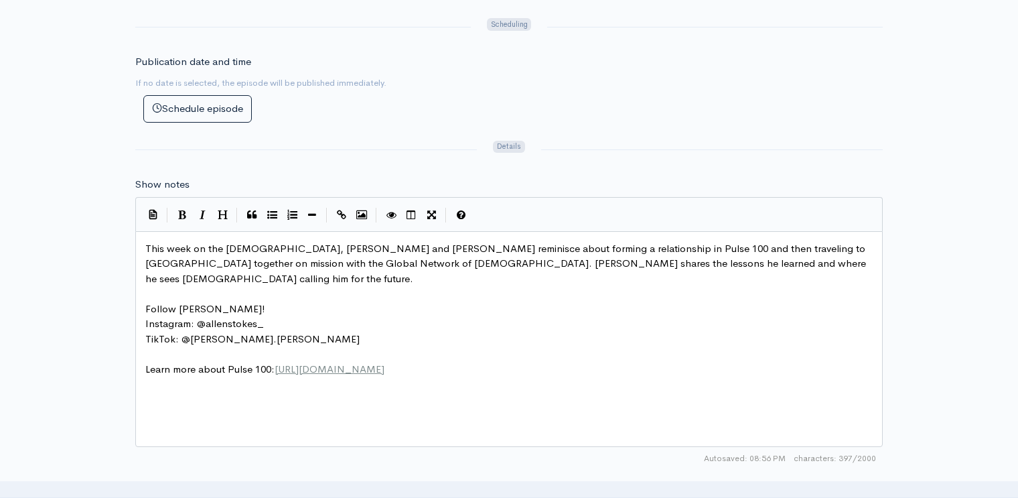  I want to click on label: Show notes, so click(162, 184).